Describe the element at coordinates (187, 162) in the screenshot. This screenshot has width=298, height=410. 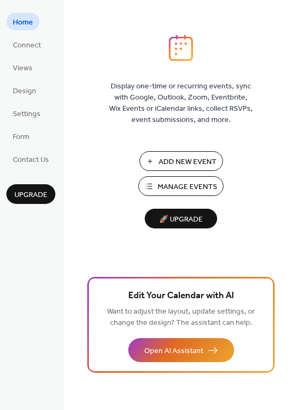
I see `span: Add New Event` at that location.